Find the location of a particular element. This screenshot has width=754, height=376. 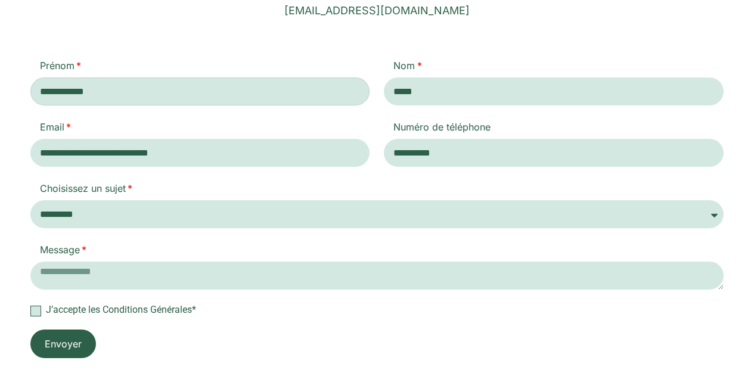

label: J’accepte les Conditions Générales* is located at coordinates (378, 310).